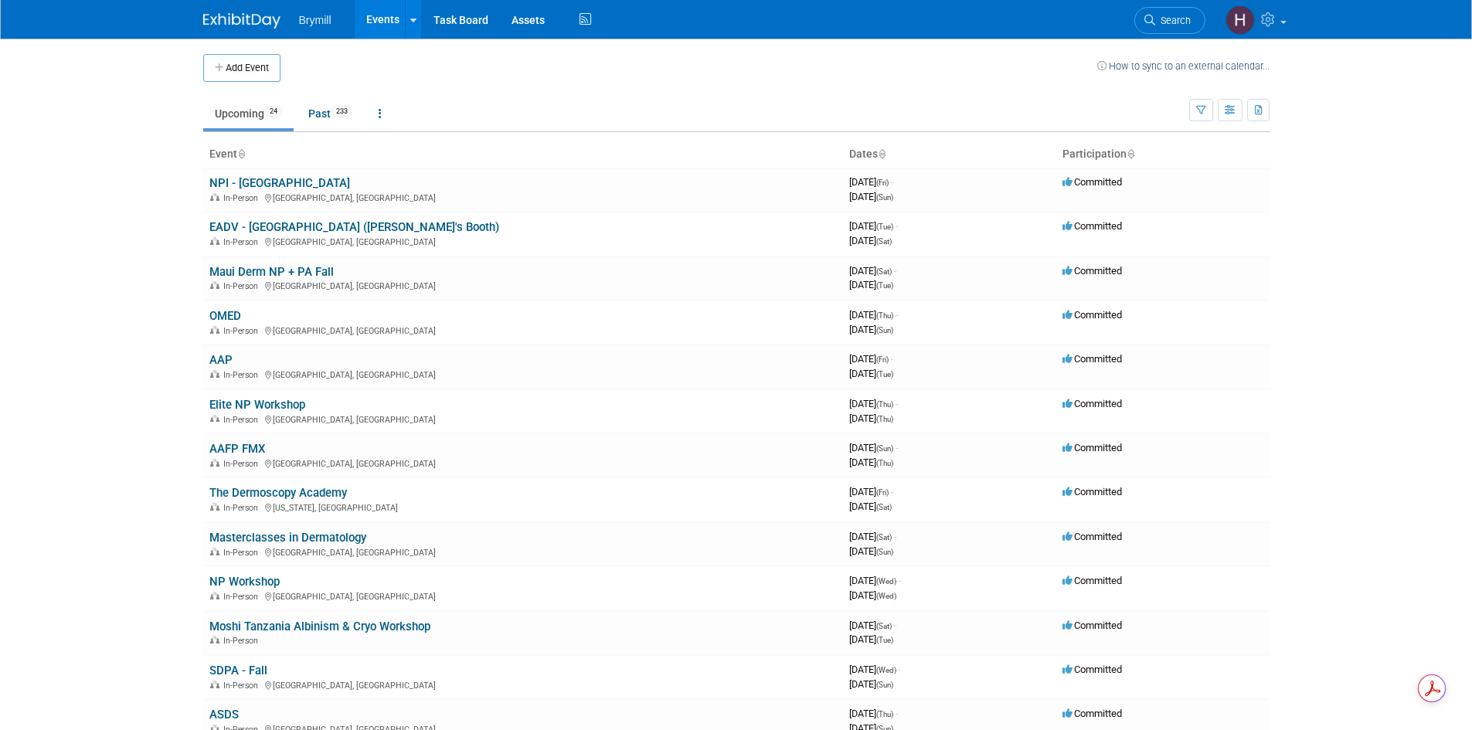 The width and height of the screenshot is (1472, 730). I want to click on a: Moshi Tanzania Albinism & Cryo Workshop, so click(320, 627).